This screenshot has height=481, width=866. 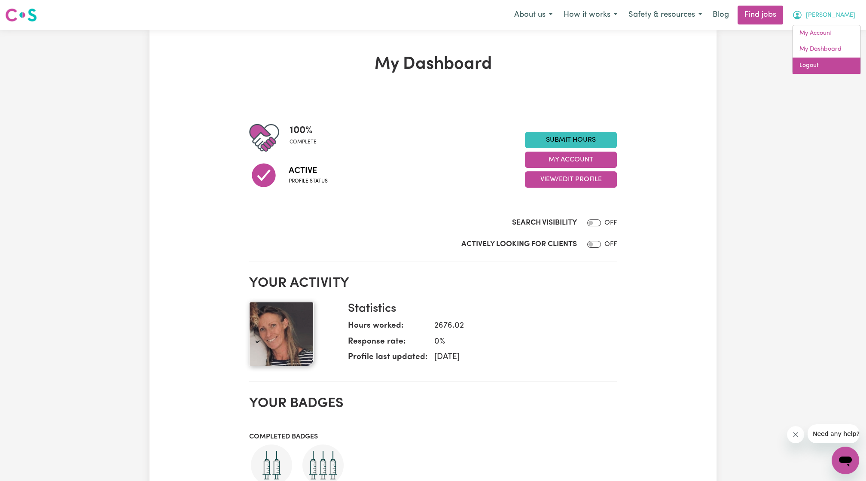 What do you see at coordinates (433, 437) in the screenshot?
I see `h3: Completed badges` at bounding box center [433, 437].